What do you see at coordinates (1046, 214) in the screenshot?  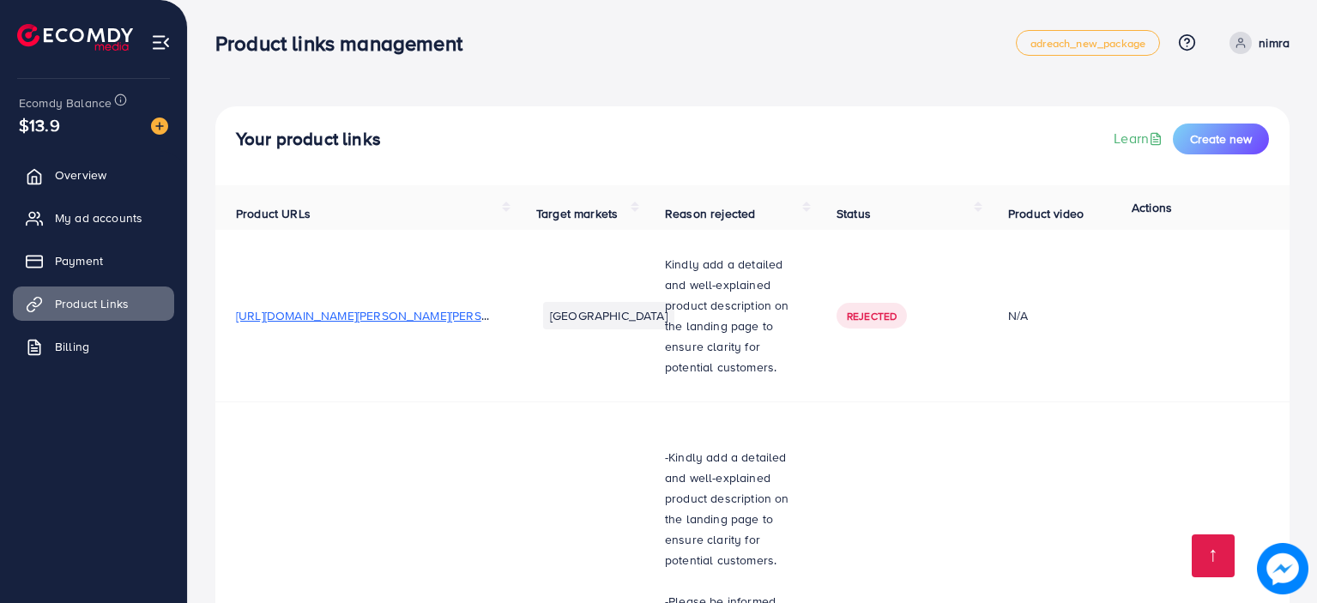 I see `span: Product video` at bounding box center [1046, 214].